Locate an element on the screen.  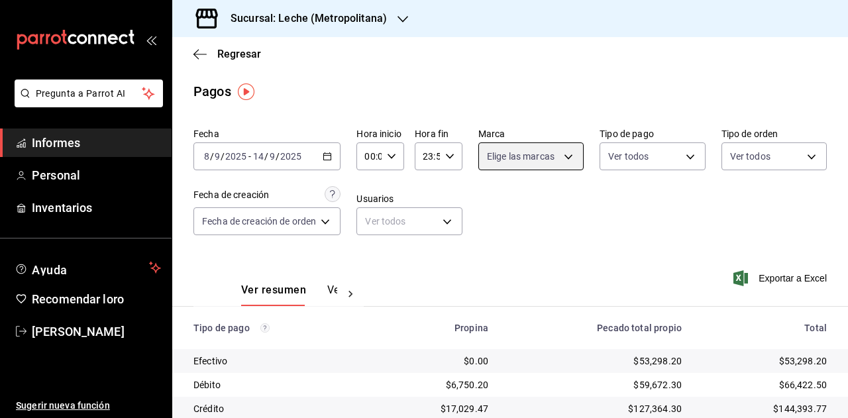
font: Fecha de creación is located at coordinates (231, 195).